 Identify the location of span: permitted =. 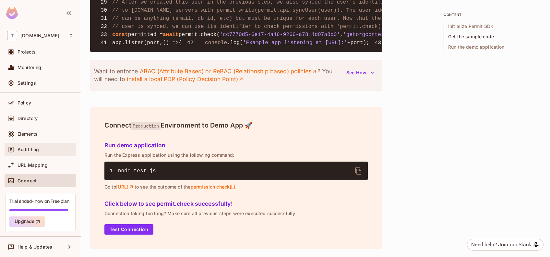
(145, 35).